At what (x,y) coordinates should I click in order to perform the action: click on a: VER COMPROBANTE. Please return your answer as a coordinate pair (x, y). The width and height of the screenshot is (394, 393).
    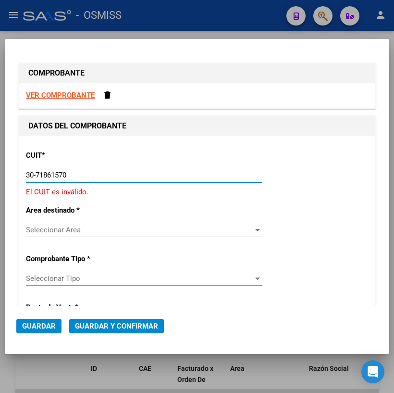
    Looking at the image, I should click on (60, 95).